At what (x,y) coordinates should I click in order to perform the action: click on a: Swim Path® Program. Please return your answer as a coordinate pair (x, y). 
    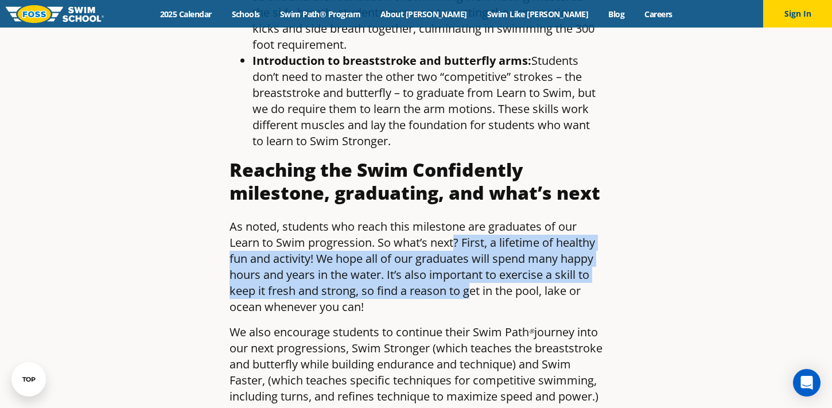
    Looking at the image, I should click on (320, 14).